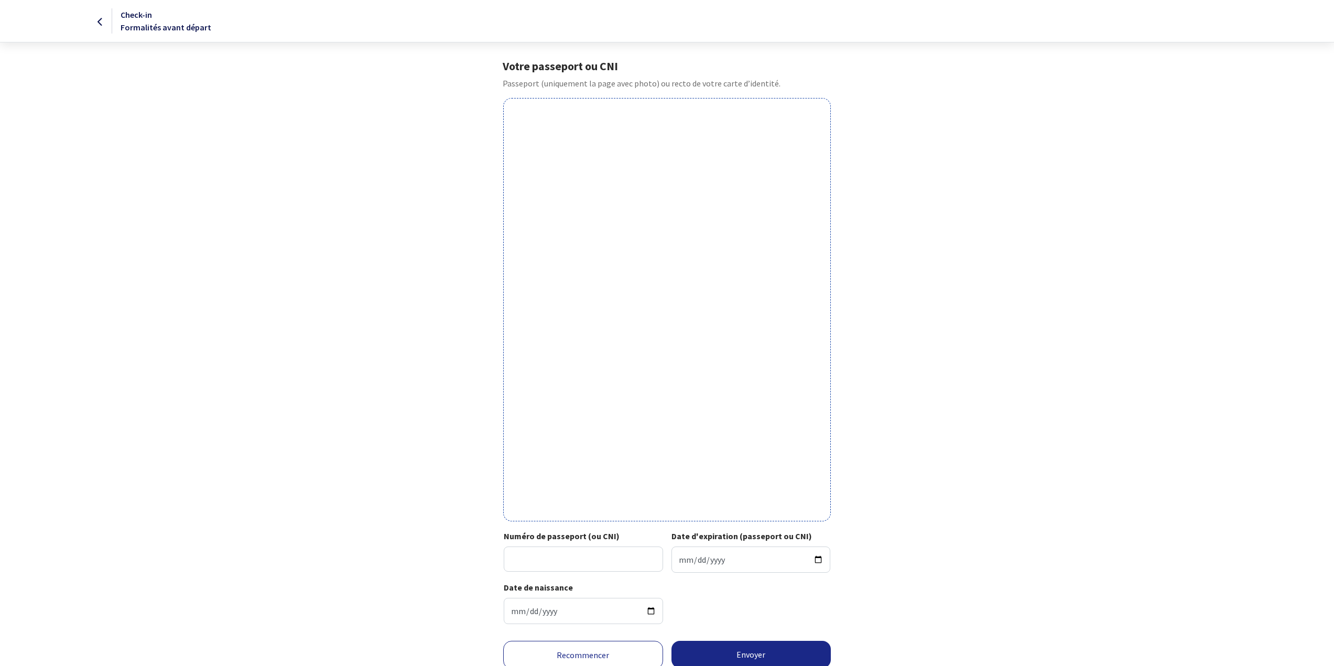  Describe the element at coordinates (166, 21) in the screenshot. I see `span: Check-in Formalités avant départ` at that location.